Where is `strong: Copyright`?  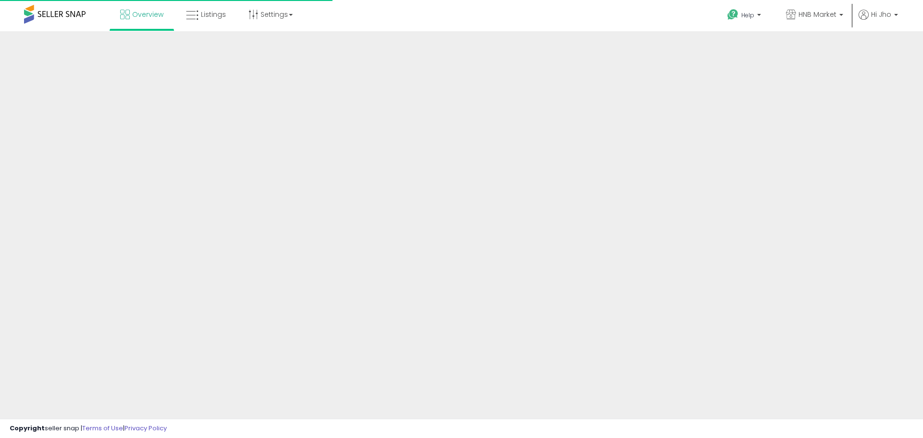 strong: Copyright is located at coordinates (27, 428).